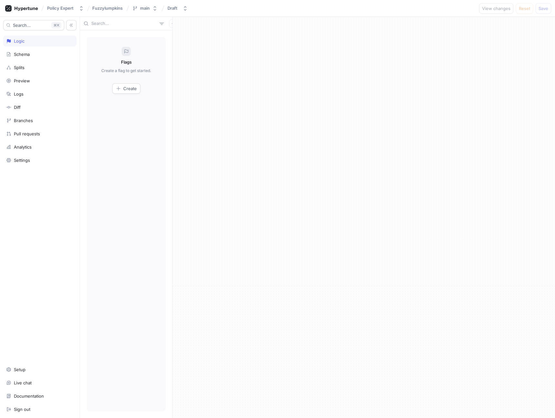 This screenshot has height=418, width=555. What do you see at coordinates (544, 8) in the screenshot?
I see `span: Save` at bounding box center [544, 8].